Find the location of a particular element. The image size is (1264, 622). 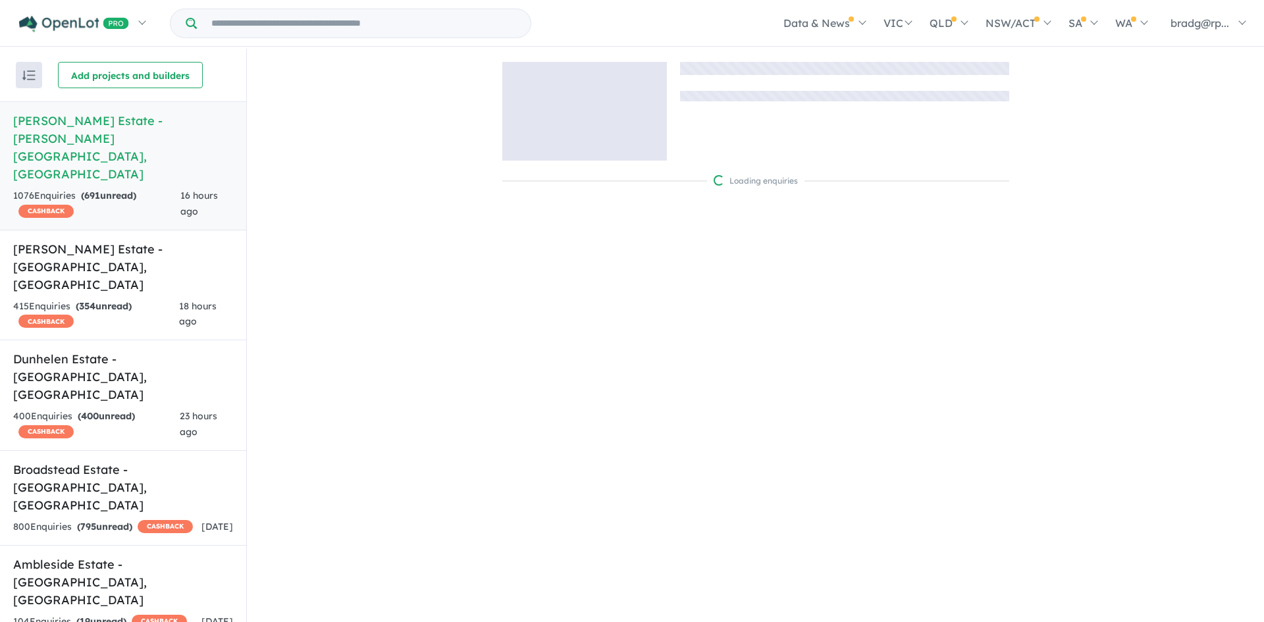

span: bradg@rp... is located at coordinates (1199, 23).